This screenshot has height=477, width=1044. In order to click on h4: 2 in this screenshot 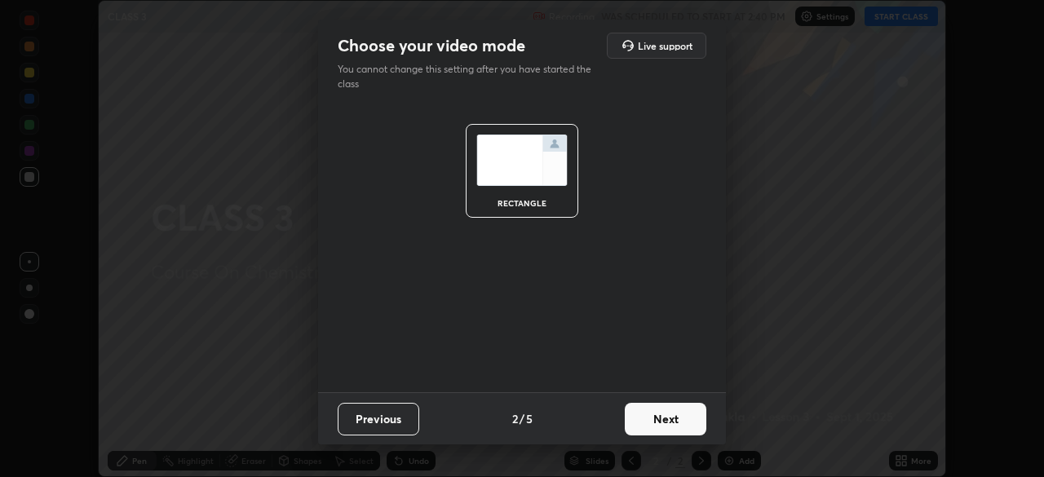, I will do `click(515, 418)`.